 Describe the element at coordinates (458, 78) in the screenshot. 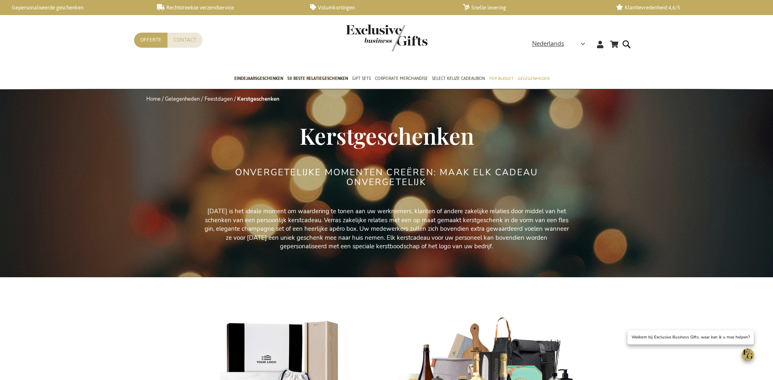

I see `span: Select Keuze Cadeaubon` at that location.